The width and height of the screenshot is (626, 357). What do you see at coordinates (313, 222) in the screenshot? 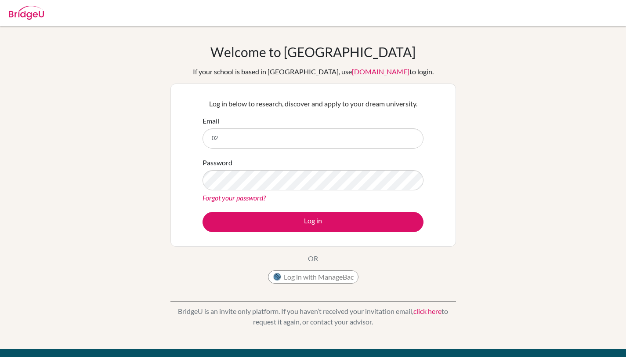
I see `button: Log in` at bounding box center [313, 222].